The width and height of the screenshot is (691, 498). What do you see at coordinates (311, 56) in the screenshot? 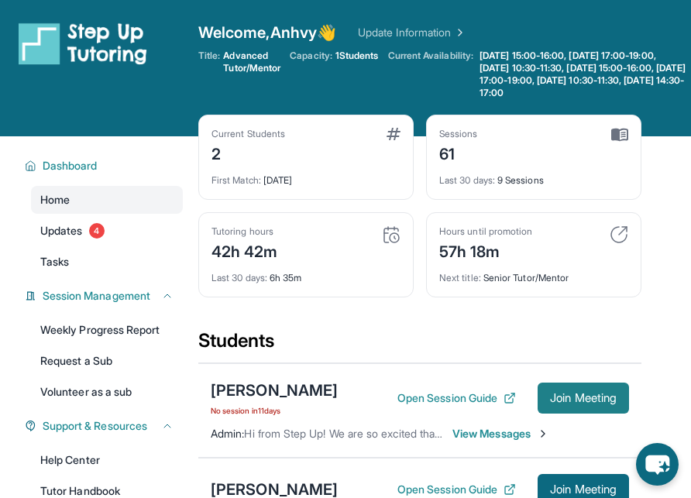
I see `span: Capacity:` at bounding box center [311, 56].